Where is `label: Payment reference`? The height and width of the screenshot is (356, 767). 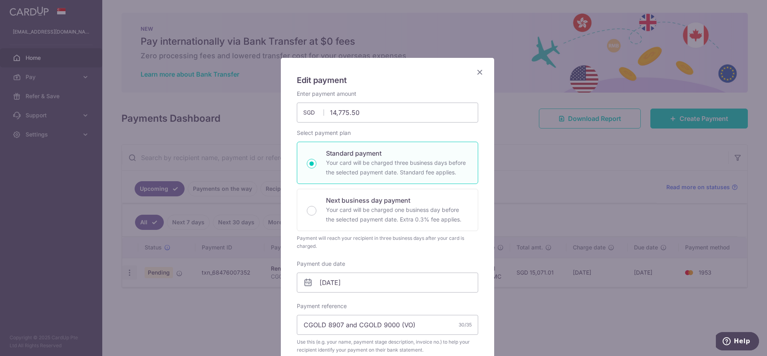
label: Payment reference is located at coordinates (322, 306).